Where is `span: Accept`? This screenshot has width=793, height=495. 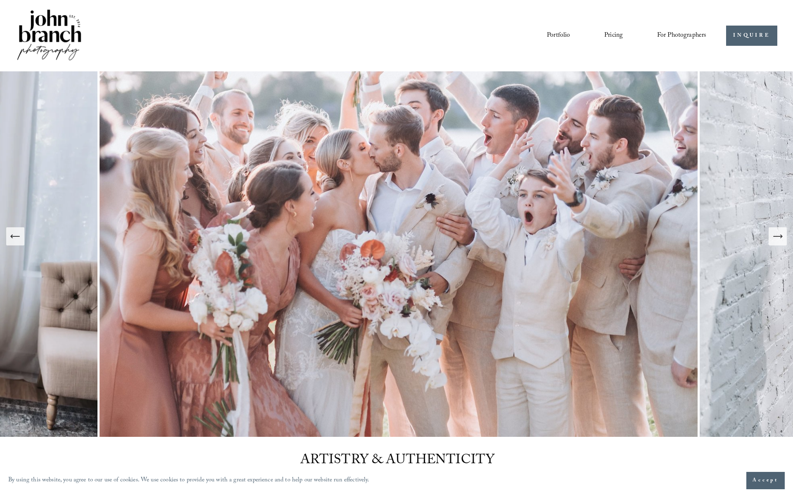
span: Accept is located at coordinates (765, 481).